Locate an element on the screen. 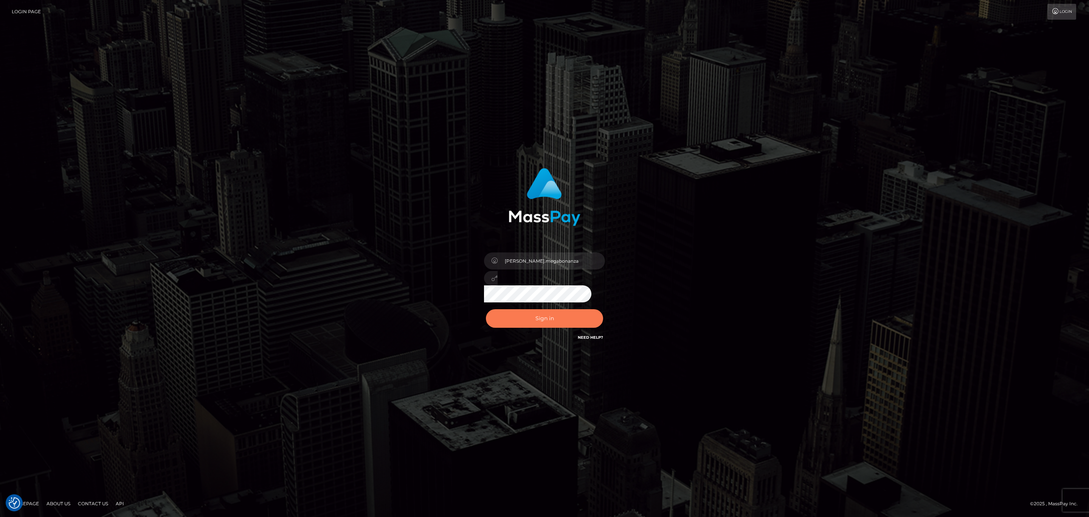  img: Revisit consent button is located at coordinates (14, 503).